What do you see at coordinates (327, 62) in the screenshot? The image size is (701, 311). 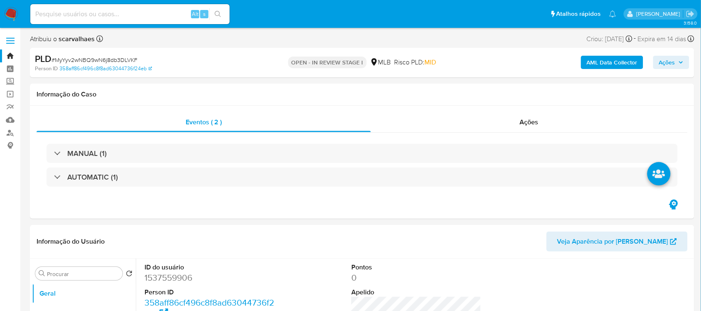 I see `p: OPEN - IN REVIEW STAGE I` at bounding box center [327, 62].